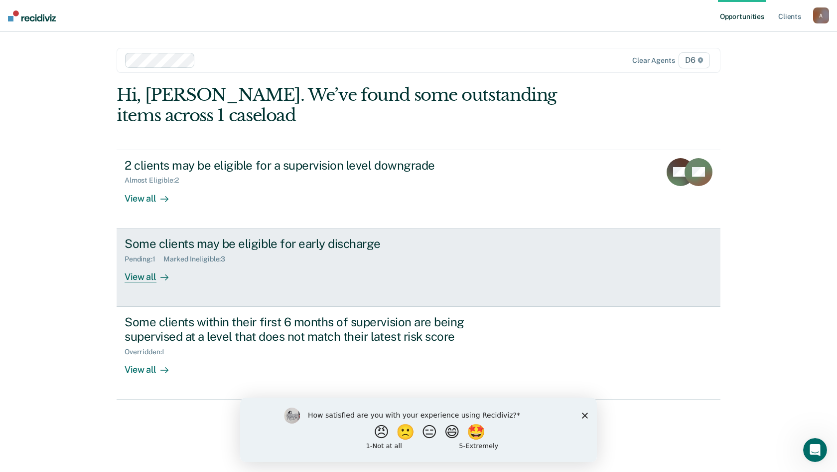 The image size is (837, 472). Describe the element at coordinates (142, 34) in the screenshot. I see `button: 1` at that location.